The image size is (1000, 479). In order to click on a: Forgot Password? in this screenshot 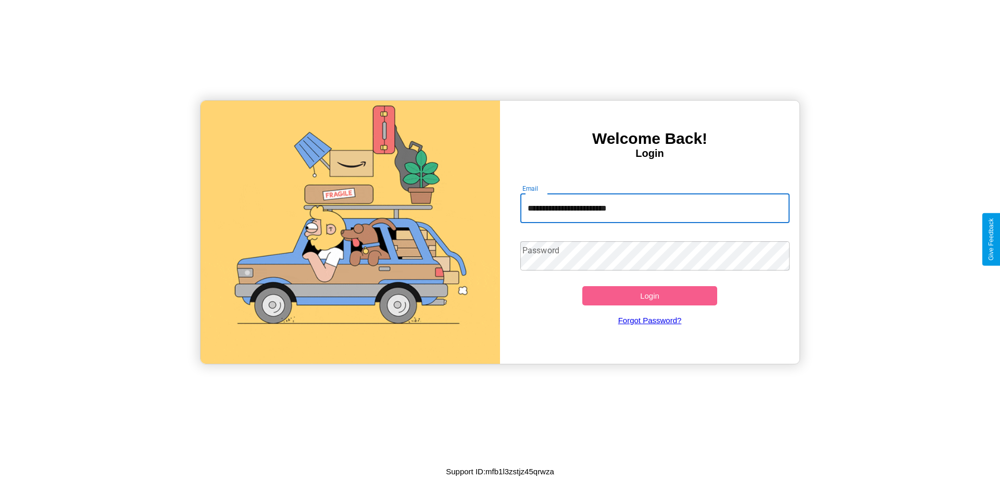, I will do `click(650, 320)`.